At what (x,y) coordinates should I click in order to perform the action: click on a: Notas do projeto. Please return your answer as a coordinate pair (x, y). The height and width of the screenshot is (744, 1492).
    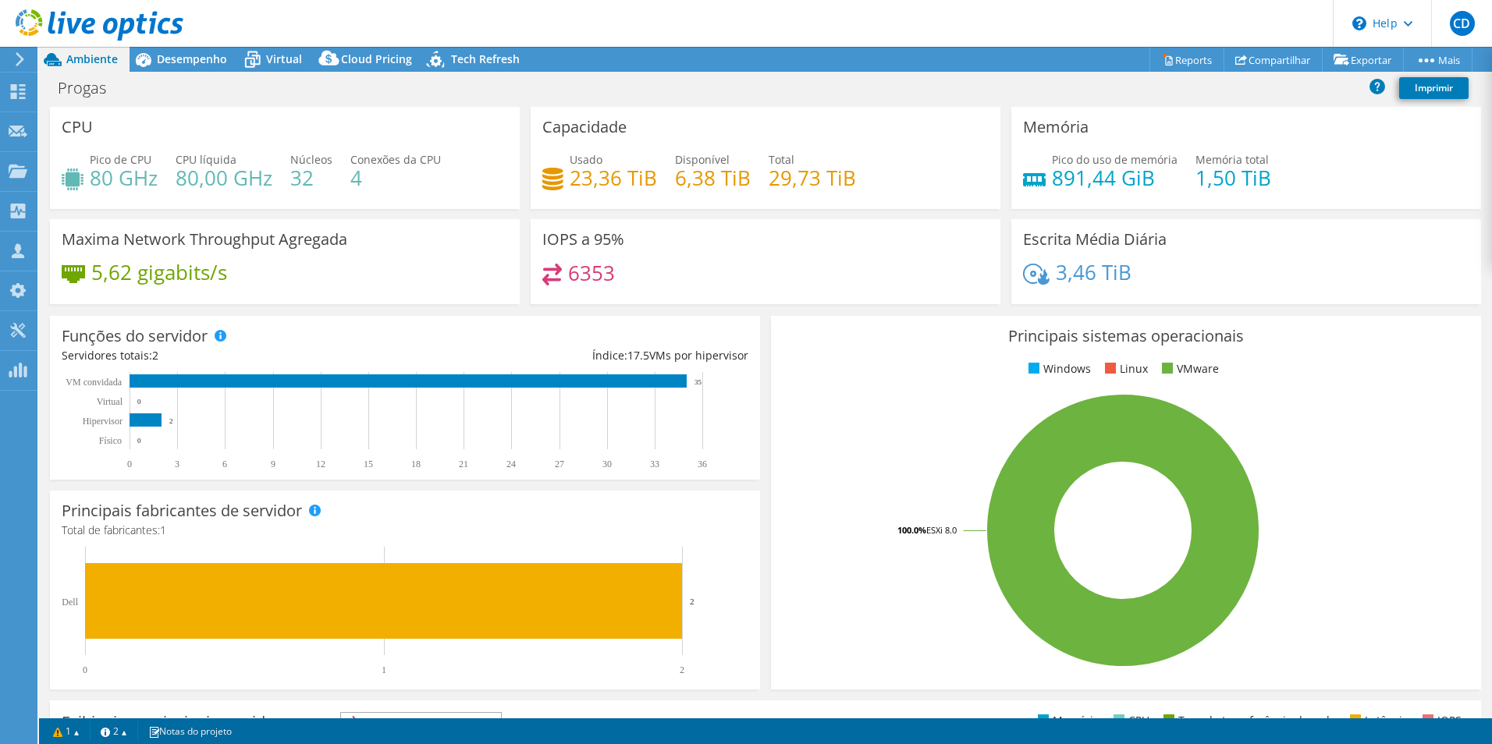
    Looking at the image, I should click on (190, 731).